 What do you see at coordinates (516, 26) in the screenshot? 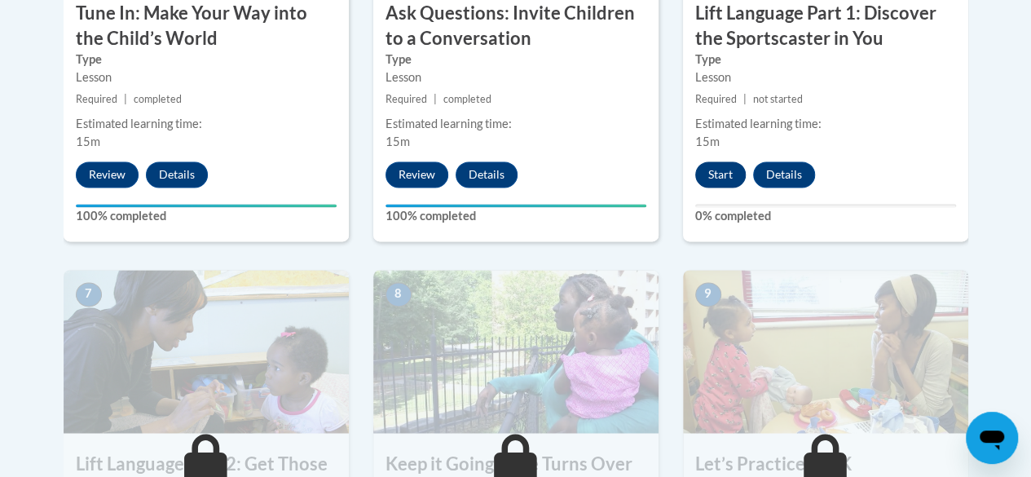
I see `h3: Ask Questions: Invite Children to a Conversation` at bounding box center [516, 26].